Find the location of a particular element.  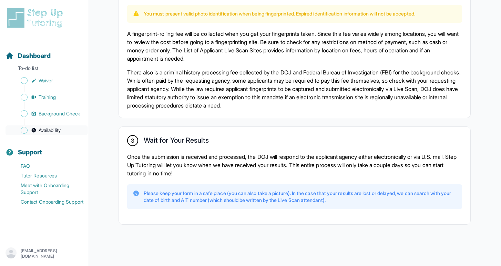

a: Tutor Resources is located at coordinates (47, 176).